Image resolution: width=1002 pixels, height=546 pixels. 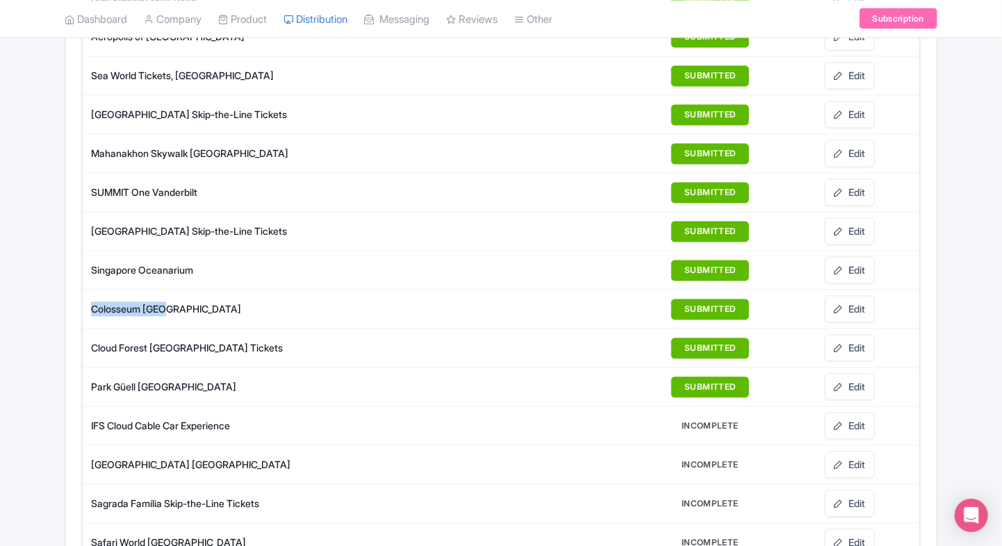 What do you see at coordinates (295, 270) in the screenshot?
I see `div: Singapore Oceanarium` at bounding box center [295, 270].